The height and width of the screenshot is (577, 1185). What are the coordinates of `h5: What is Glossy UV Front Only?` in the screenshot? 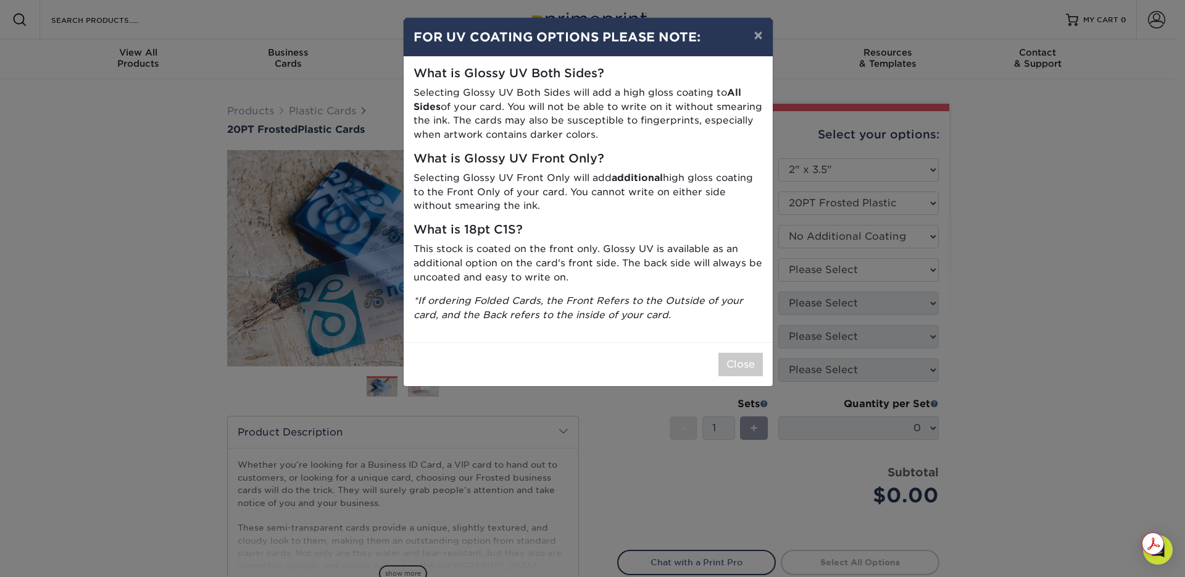 It's located at (588, 159).